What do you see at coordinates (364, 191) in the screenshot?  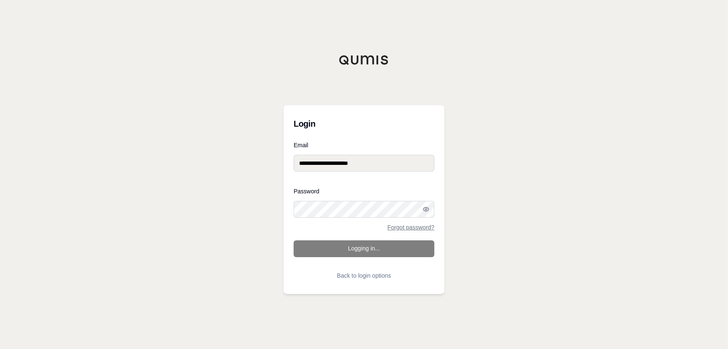 I see `label: Password` at bounding box center [364, 191].